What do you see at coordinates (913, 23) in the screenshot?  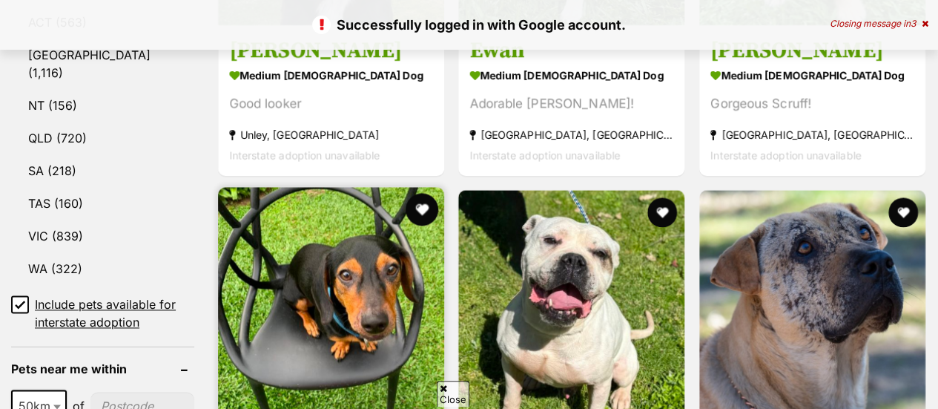 I see `span: 3` at bounding box center [913, 23].